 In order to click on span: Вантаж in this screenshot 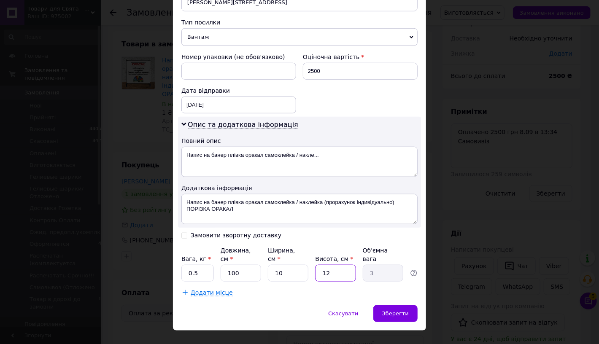, I will do `click(300, 37)`.